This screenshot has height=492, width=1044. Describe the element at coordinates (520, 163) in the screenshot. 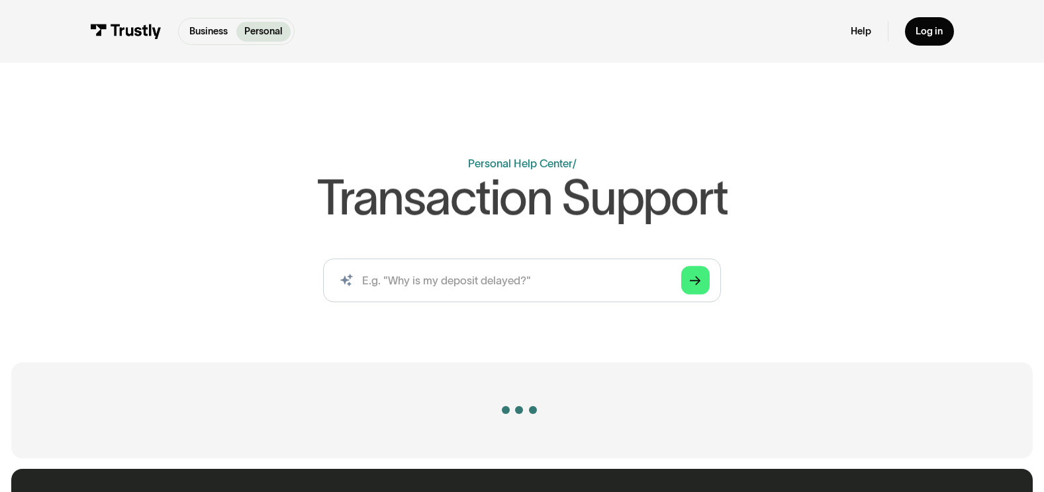

I see `a: Personal Help Center` at that location.